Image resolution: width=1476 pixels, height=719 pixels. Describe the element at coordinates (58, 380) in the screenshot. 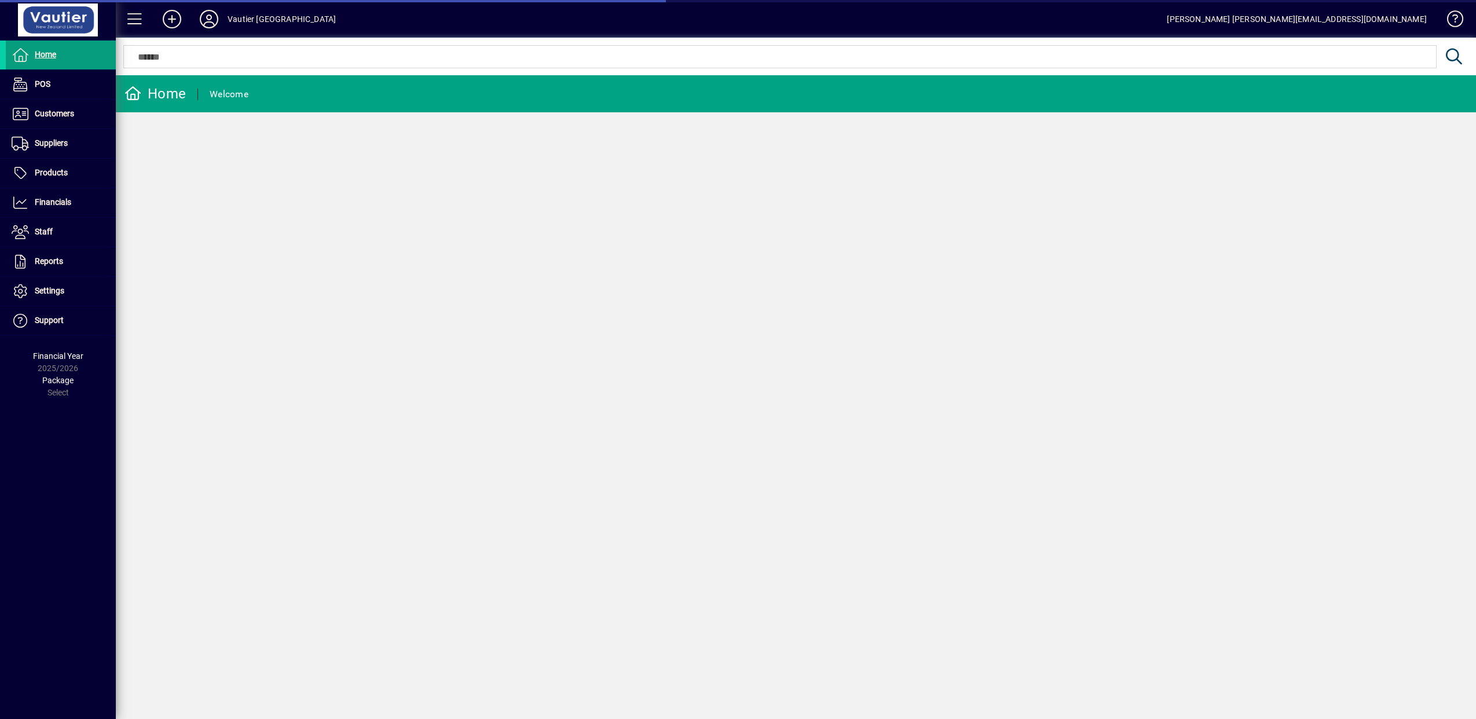

I see `span: Package` at that location.